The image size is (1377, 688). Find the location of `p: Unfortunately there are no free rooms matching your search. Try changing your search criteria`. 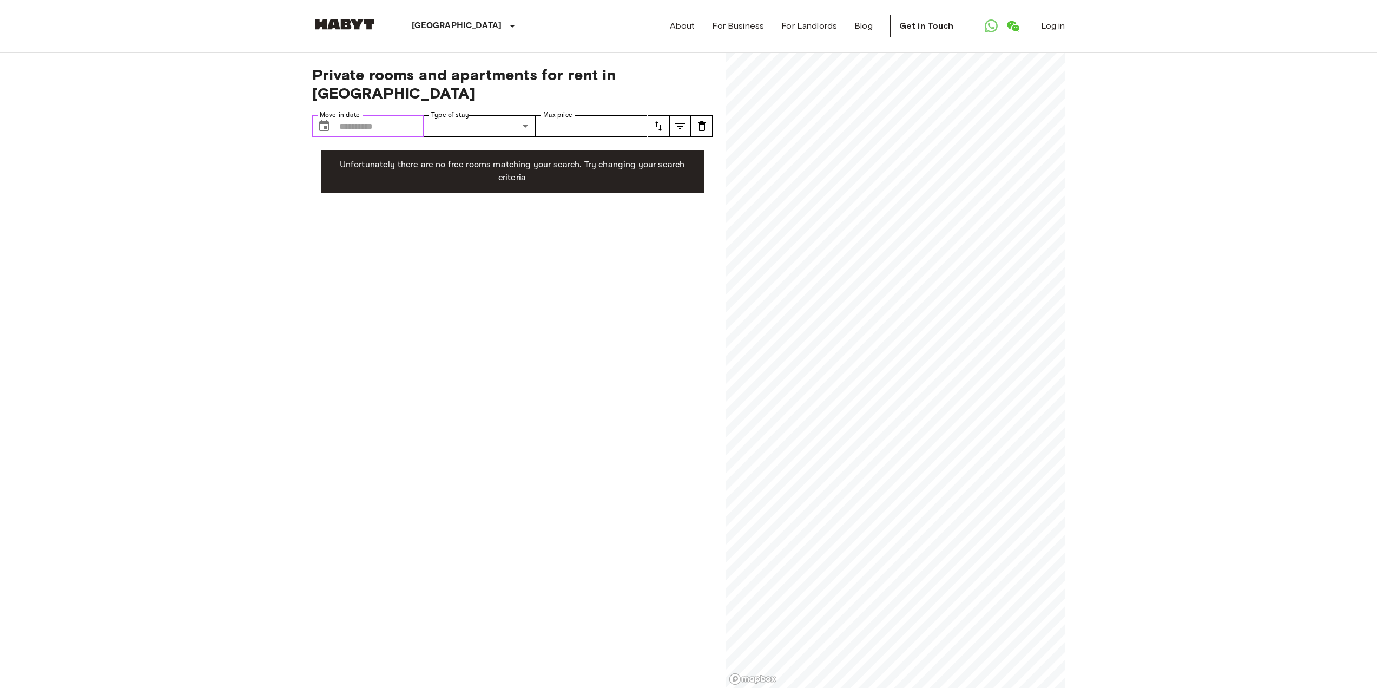

p: Unfortunately there are no free rooms matching your search. Try changing your search criteria is located at coordinates (512, 172).